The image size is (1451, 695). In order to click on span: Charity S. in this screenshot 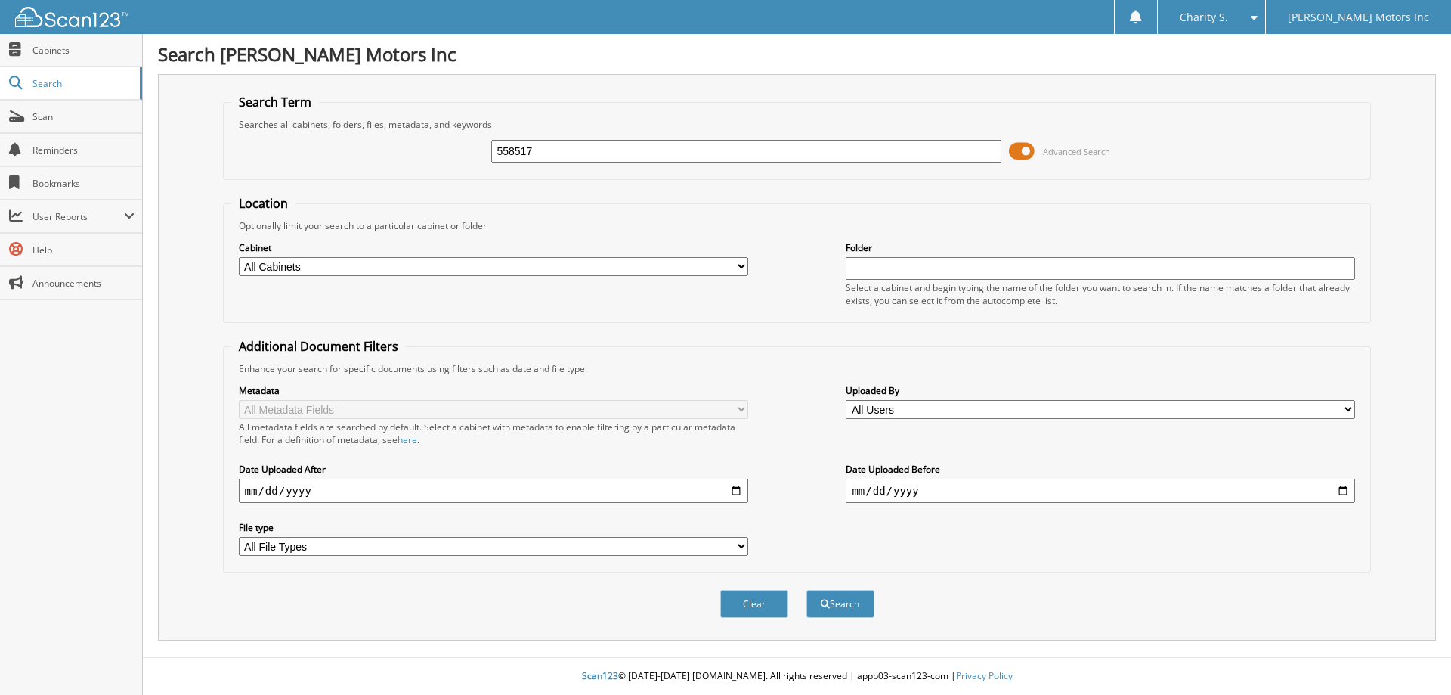, I will do `click(1204, 17)`.